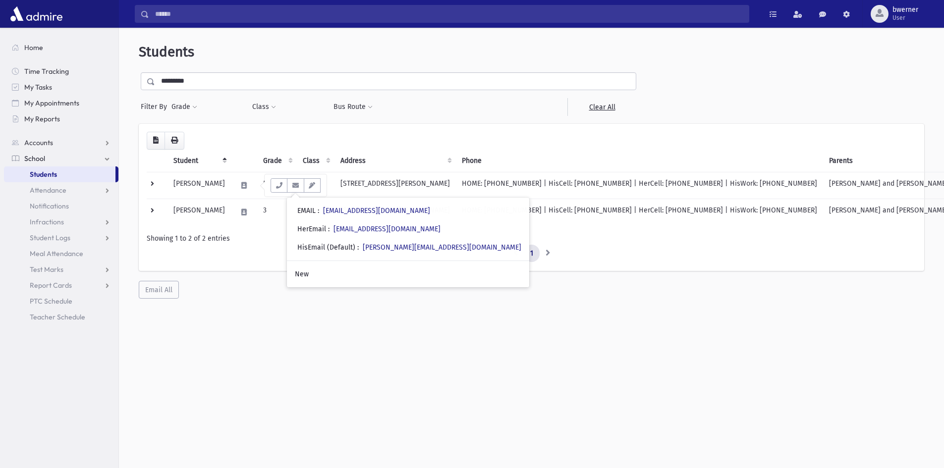  What do you see at coordinates (408, 274) in the screenshot?
I see `a: New` at bounding box center [408, 274].